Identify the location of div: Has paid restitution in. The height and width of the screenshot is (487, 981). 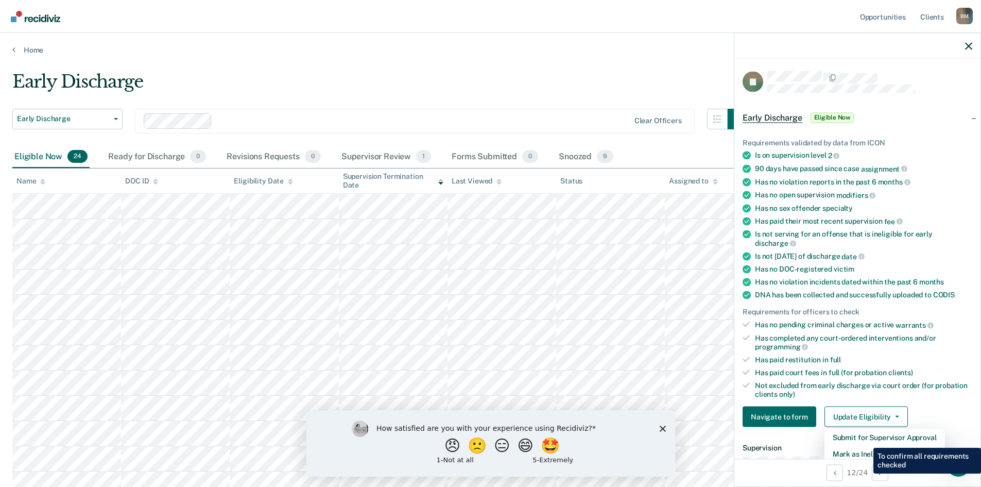
(864, 360).